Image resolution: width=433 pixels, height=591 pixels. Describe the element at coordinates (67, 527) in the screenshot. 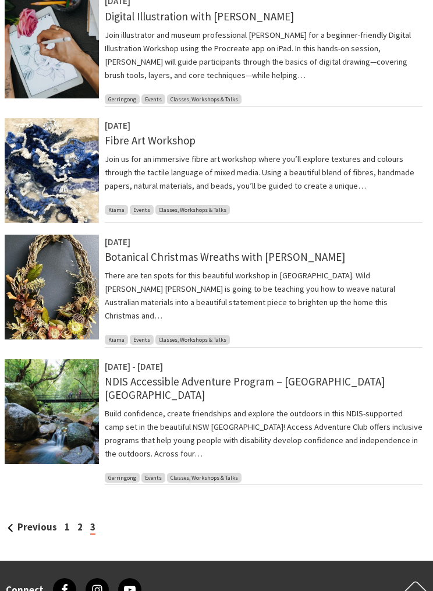

I see `a: 1` at that location.